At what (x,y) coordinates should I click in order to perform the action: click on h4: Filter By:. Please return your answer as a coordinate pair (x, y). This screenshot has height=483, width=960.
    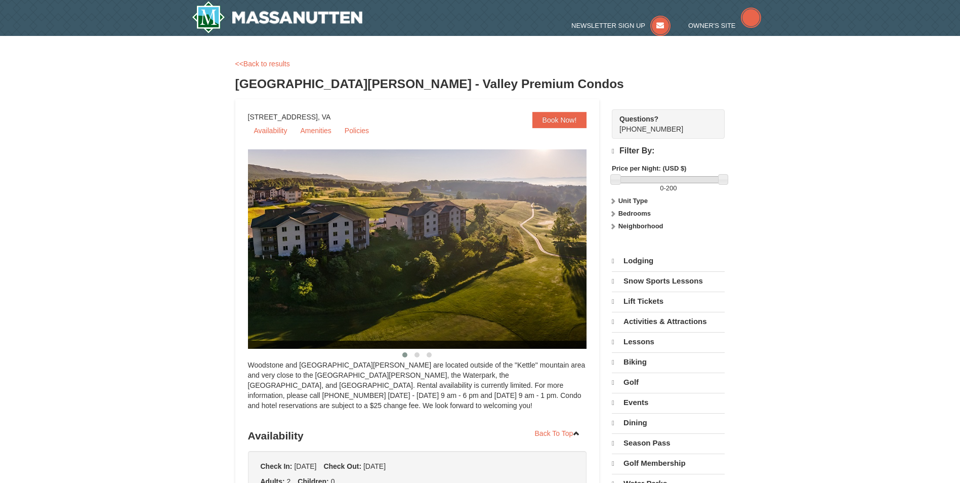
    Looking at the image, I should click on (668, 151).